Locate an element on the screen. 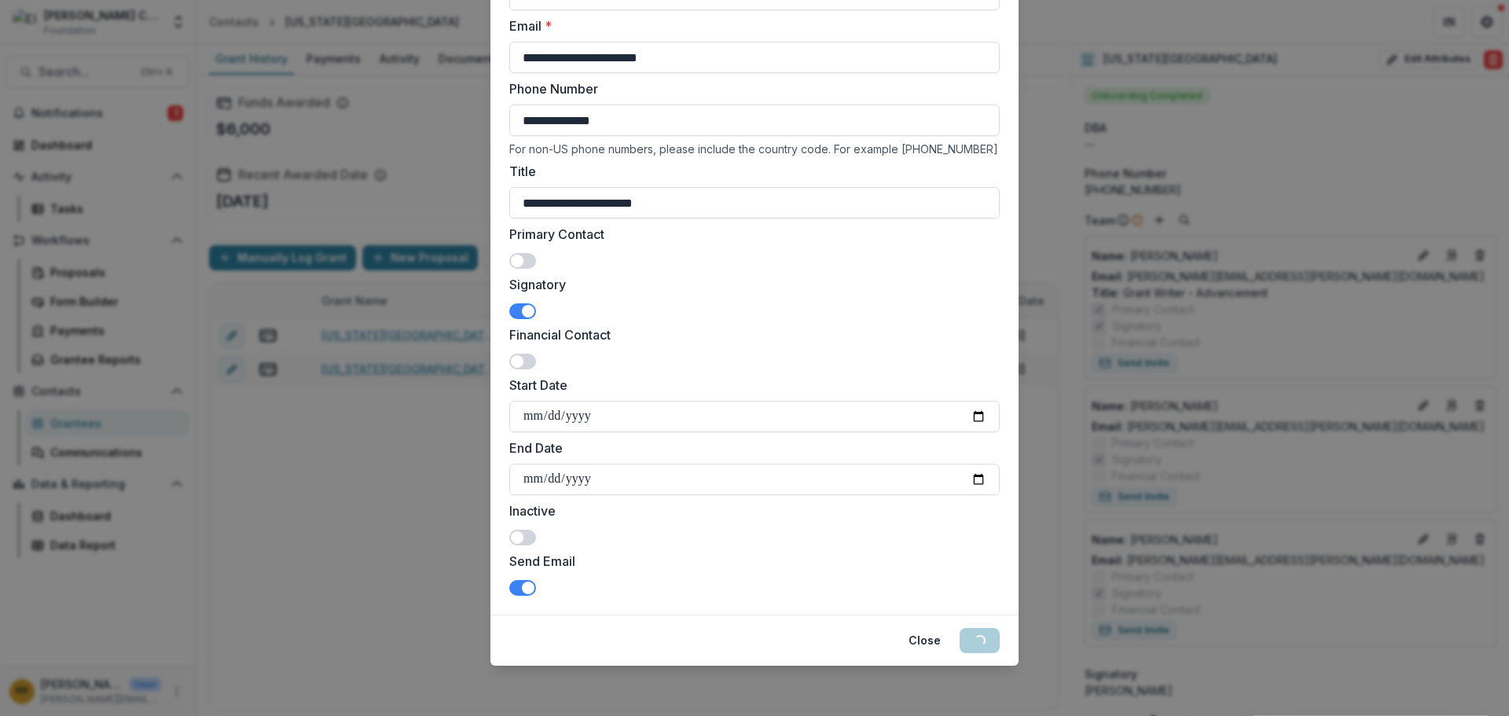 Image resolution: width=1509 pixels, height=716 pixels. label: Inactive is located at coordinates (750, 511).